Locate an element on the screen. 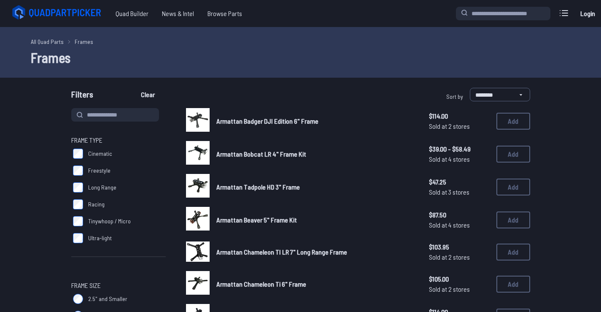 This screenshot has width=601, height=312. span: Armattan Tadpole HD 3" Frame is located at coordinates (258, 187).